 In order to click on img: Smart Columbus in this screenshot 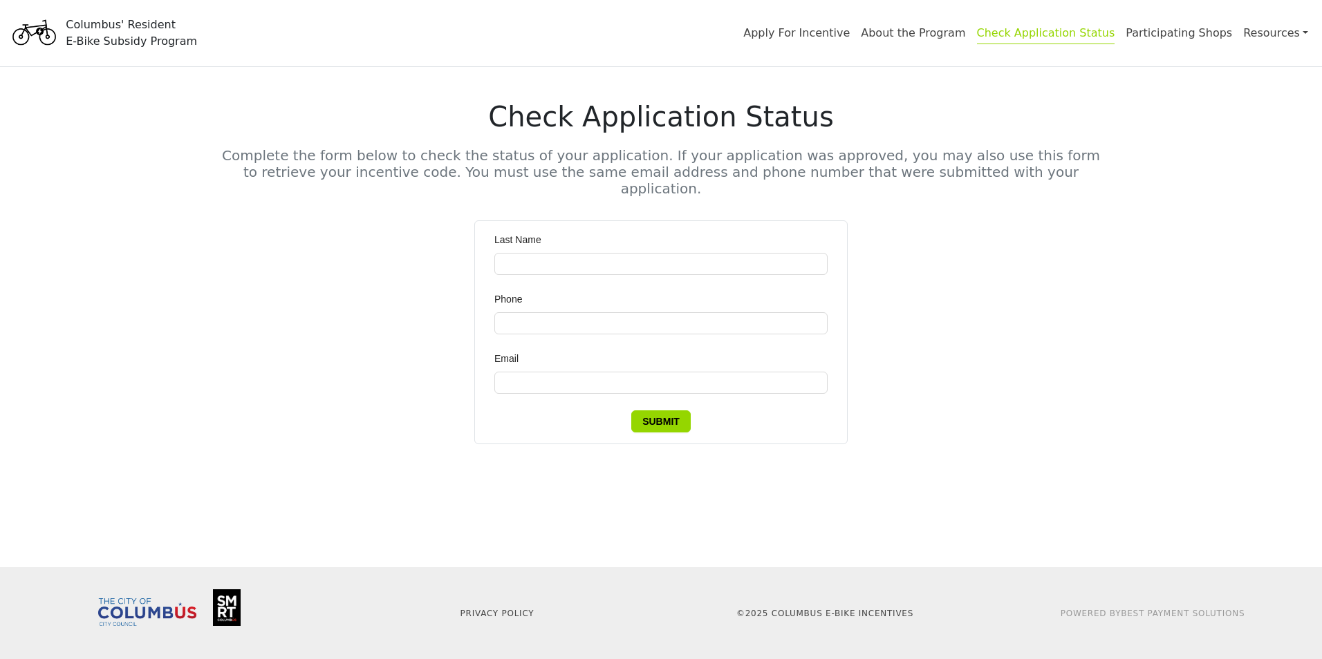, I will do `click(227, 608)`.